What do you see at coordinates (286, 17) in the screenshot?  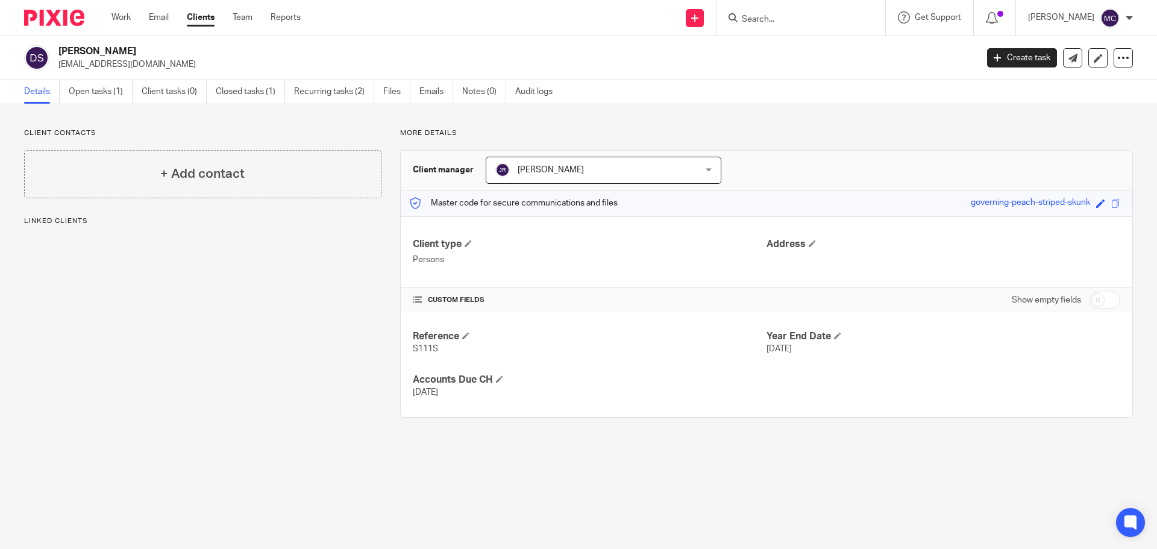 I see `a: Reports` at bounding box center [286, 17].